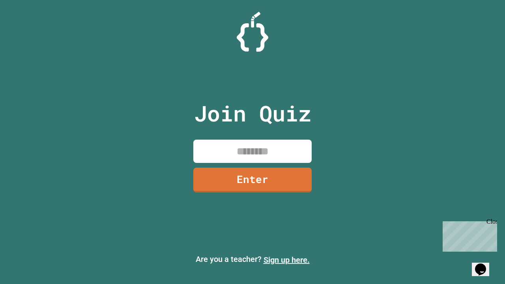 This screenshot has width=505, height=284. I want to click on p: Join Quiz, so click(252, 113).